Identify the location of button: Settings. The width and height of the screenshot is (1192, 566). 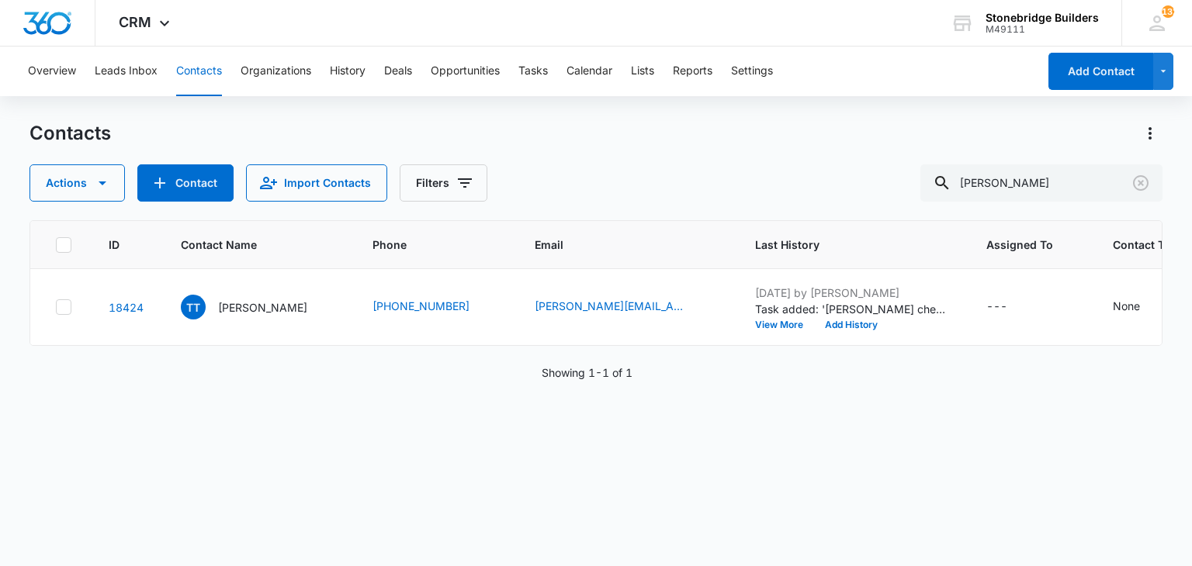
(752, 71).